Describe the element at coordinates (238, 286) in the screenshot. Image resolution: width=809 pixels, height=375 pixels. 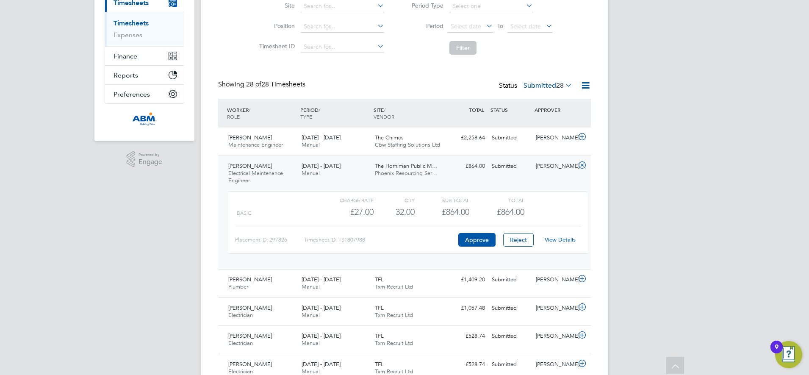
I see `span: Plumber` at that location.